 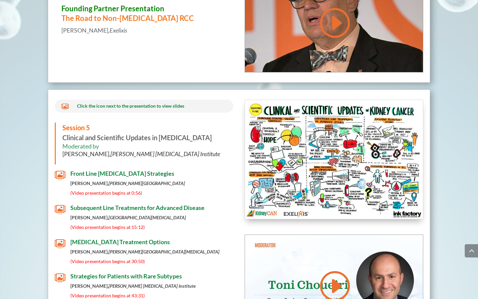 I want to click on span: Strategies for Patients with Rare Subtypes, so click(x=126, y=276).